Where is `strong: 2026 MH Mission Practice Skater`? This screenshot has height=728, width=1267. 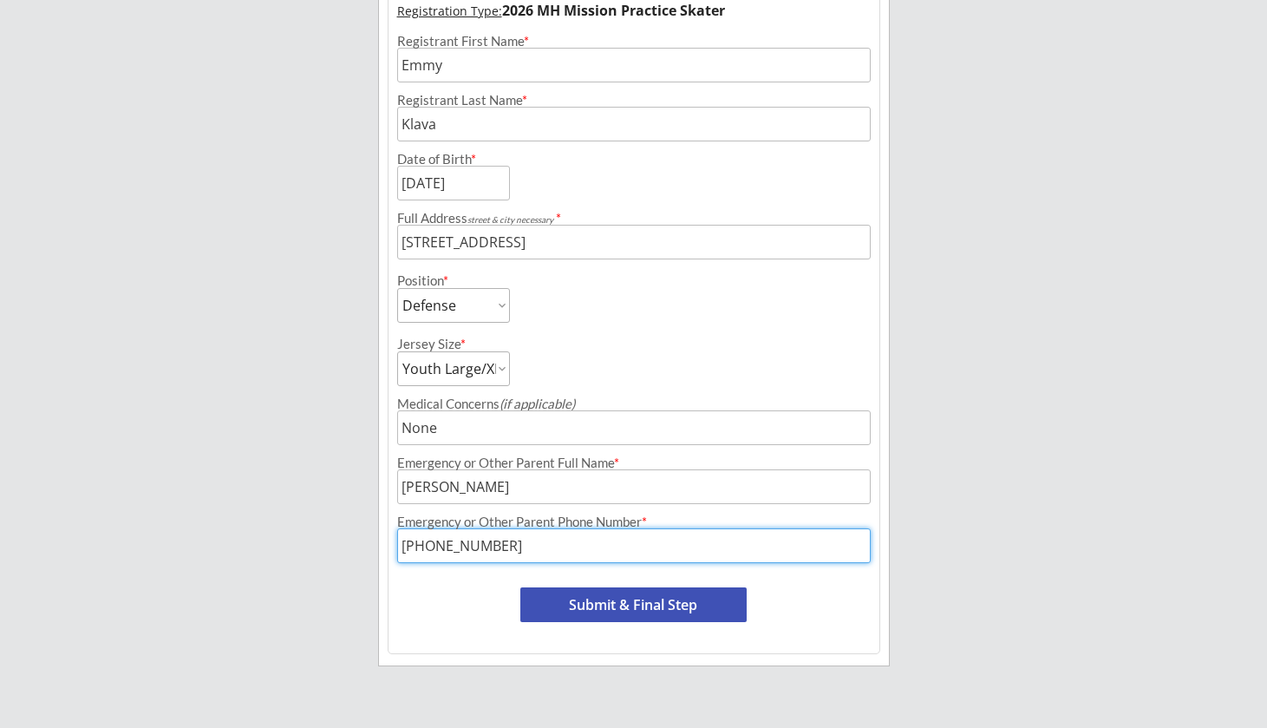
strong: 2026 MH Mission Practice Skater is located at coordinates (613, 10).